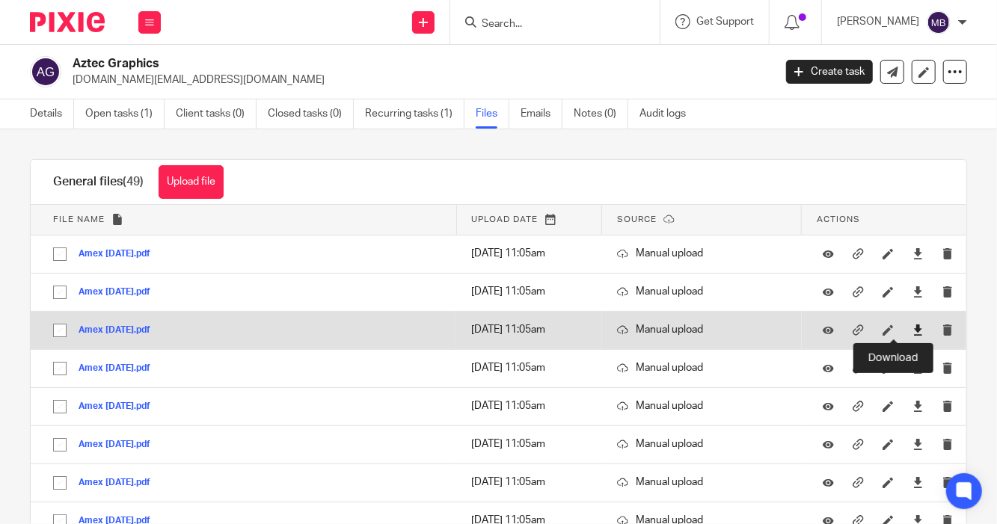  Describe the element at coordinates (829, 72) in the screenshot. I see `a: Create task` at that location.